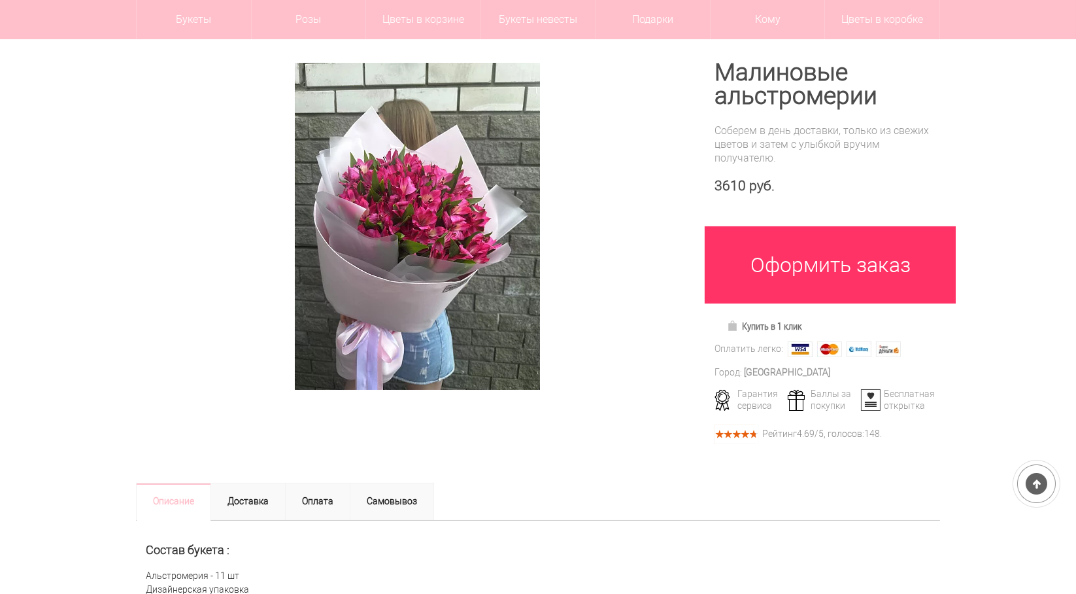 Image resolution: width=1076 pixels, height=594 pixels. Describe the element at coordinates (822, 433) in the screenshot. I see `div: Рейтинг /5, голосов: .` at that location.